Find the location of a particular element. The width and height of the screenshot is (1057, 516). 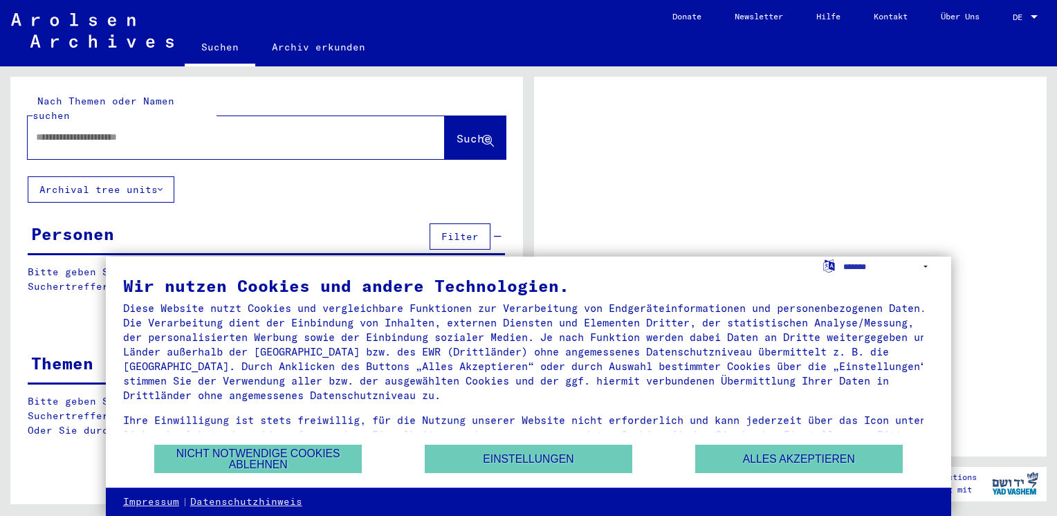

a: Archiv erkunden is located at coordinates (318, 47).